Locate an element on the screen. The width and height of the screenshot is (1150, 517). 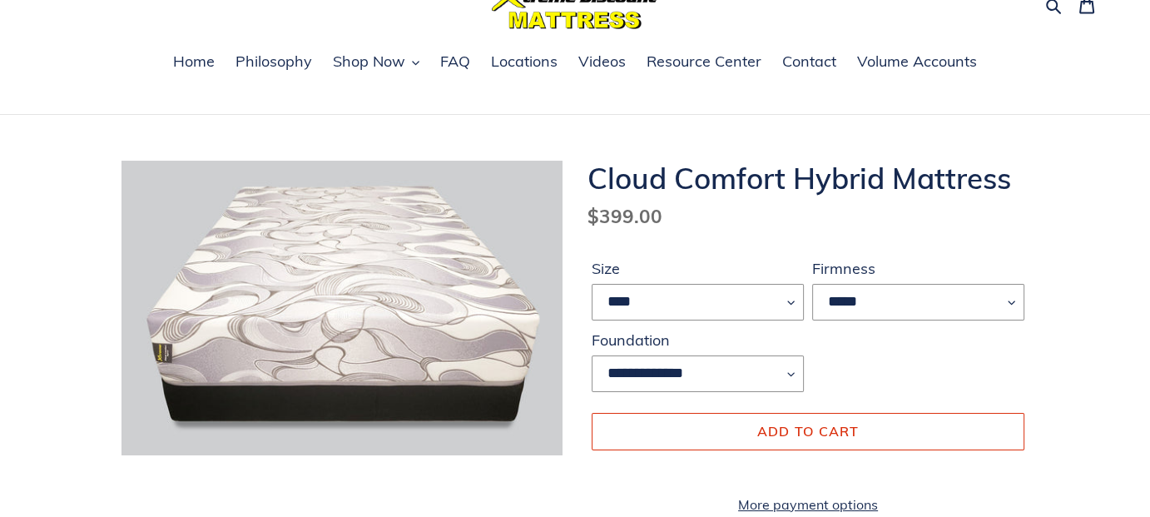
span: Contact is located at coordinates (809, 62).